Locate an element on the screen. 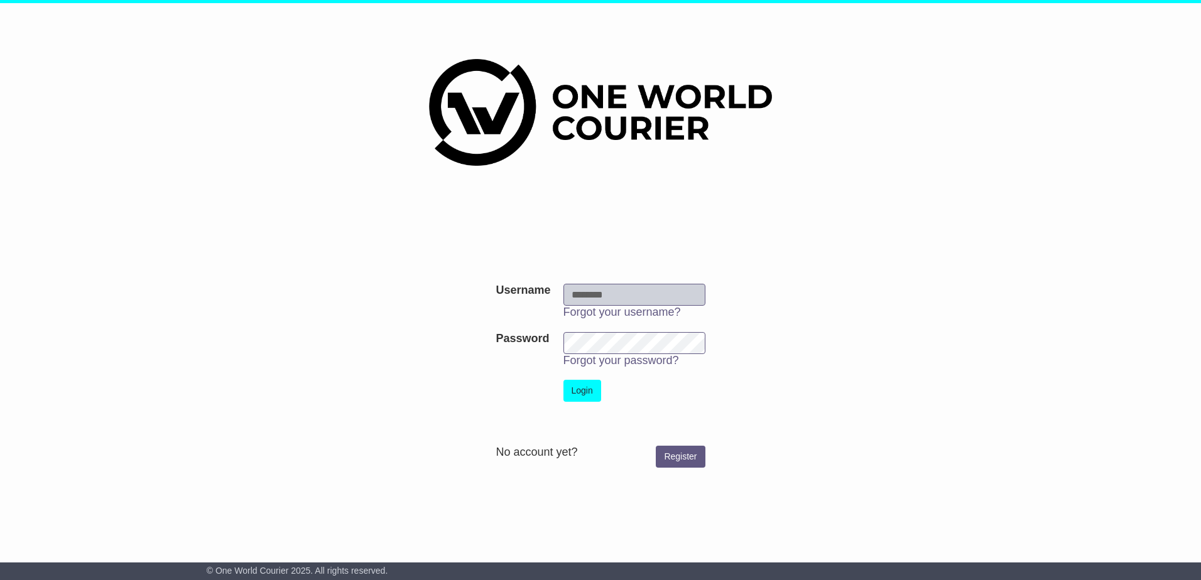 The height and width of the screenshot is (580, 1201). a: Register is located at coordinates (680, 456).